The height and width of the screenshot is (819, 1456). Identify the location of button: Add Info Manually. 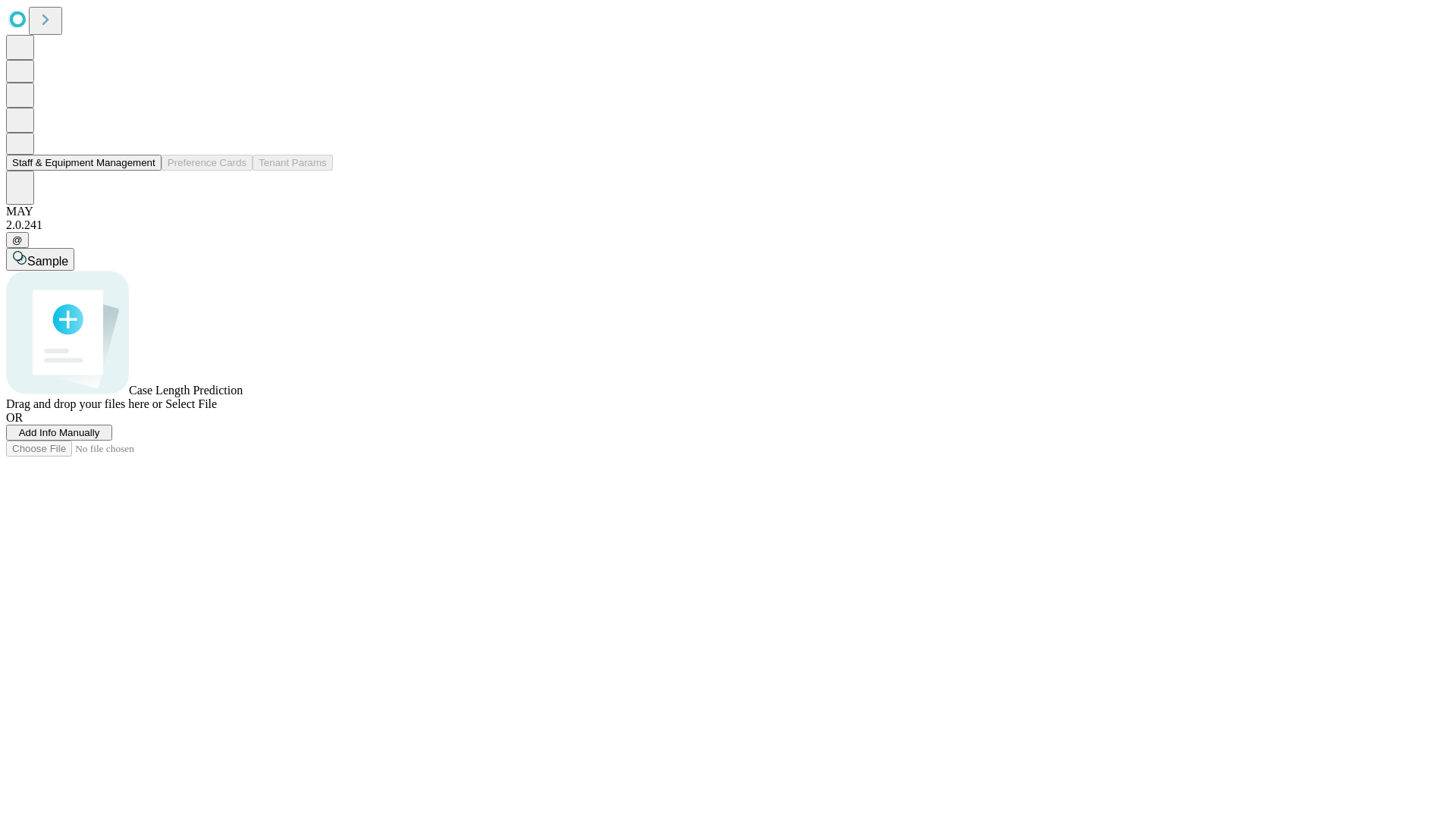
(59, 432).